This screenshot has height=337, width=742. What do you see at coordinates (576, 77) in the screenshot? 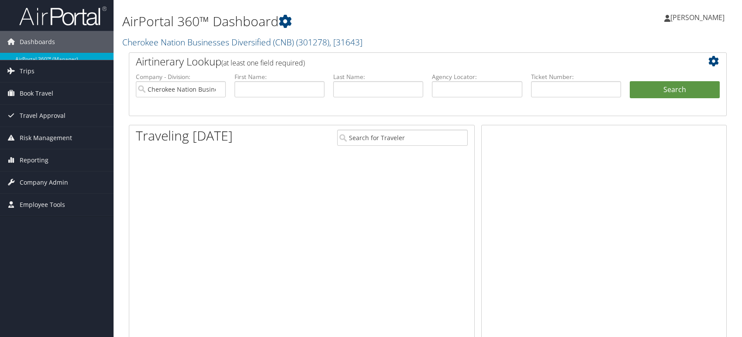
I see `label: Ticket Number:` at bounding box center [576, 77].